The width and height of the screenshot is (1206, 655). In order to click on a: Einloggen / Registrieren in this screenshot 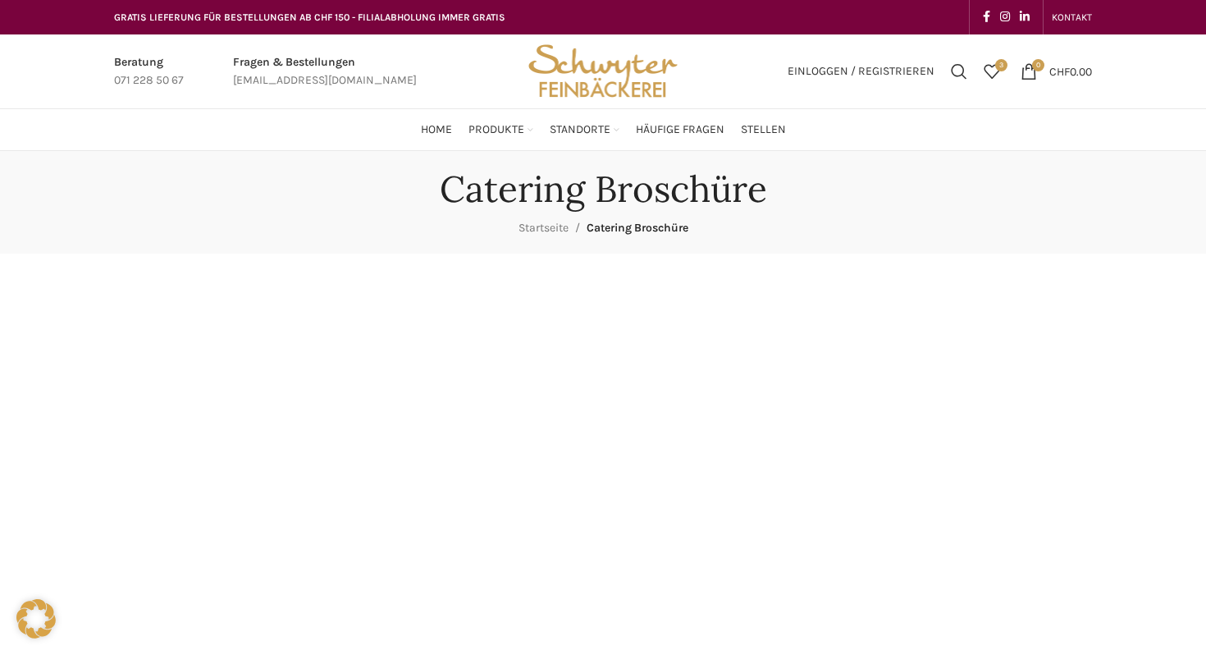, I will do `click(861, 71)`.